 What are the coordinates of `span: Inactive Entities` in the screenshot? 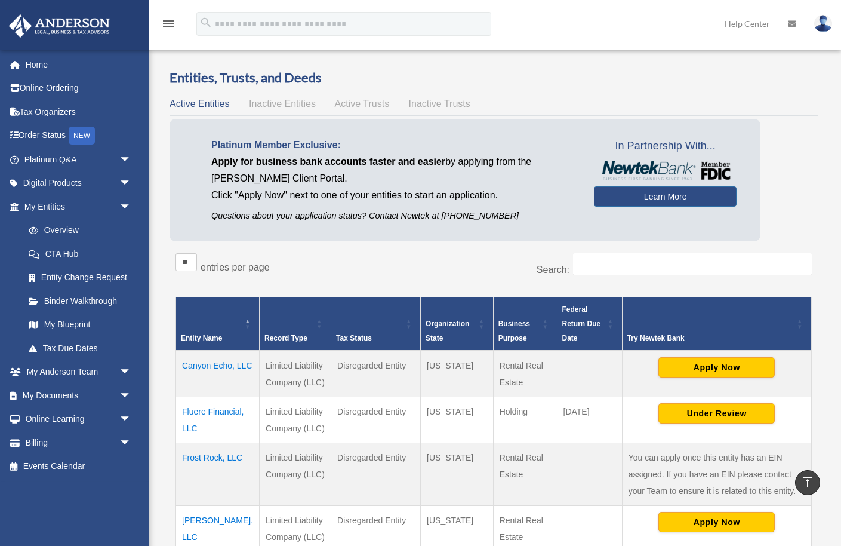 It's located at (282, 103).